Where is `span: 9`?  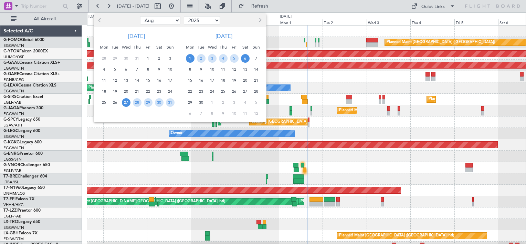
span: 9 is located at coordinates (159, 69).